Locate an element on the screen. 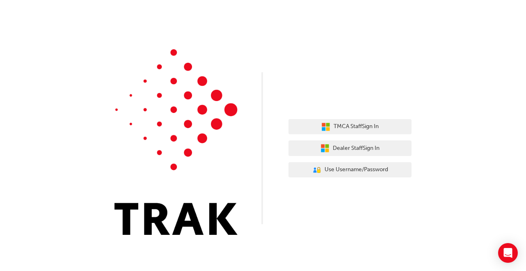 This screenshot has height=271, width=526. button: Dealer StaffSign In is located at coordinates (350, 148).